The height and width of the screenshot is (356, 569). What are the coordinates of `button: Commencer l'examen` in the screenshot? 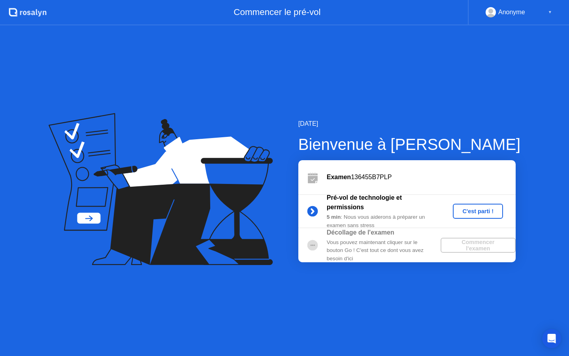 It's located at (478, 245).